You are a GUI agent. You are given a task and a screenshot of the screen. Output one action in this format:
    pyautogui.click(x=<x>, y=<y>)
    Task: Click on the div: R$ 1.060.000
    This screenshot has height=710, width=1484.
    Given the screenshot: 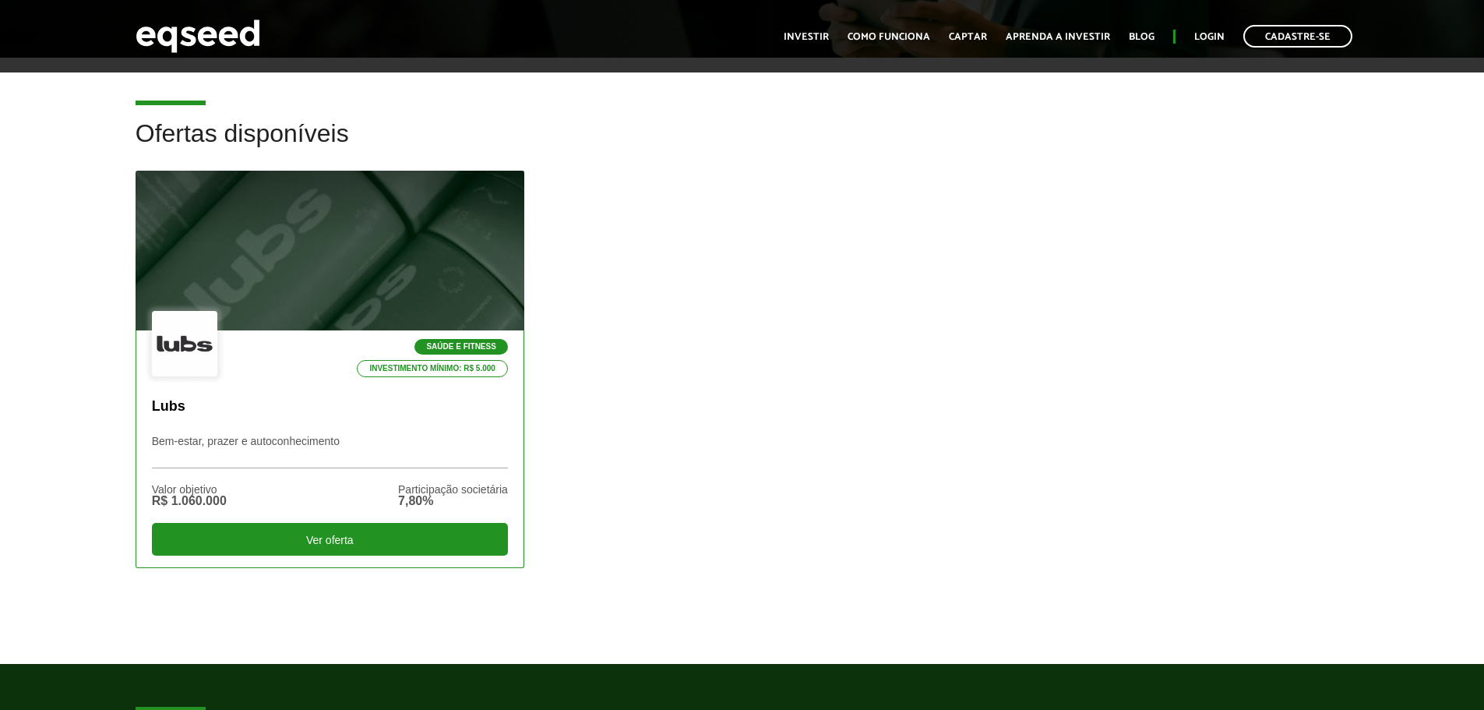 What is the action you would take?
    pyautogui.click(x=189, y=501)
    